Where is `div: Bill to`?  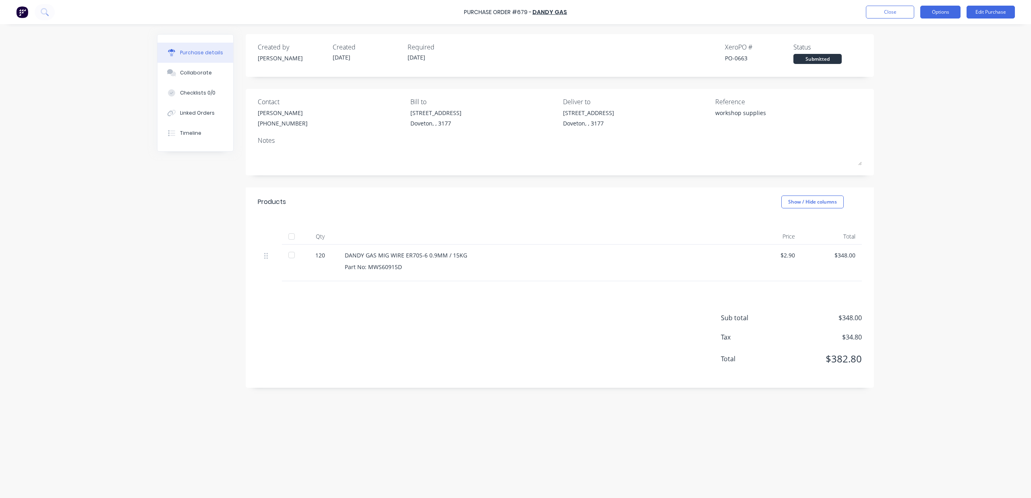 div: Bill to is located at coordinates (484, 102).